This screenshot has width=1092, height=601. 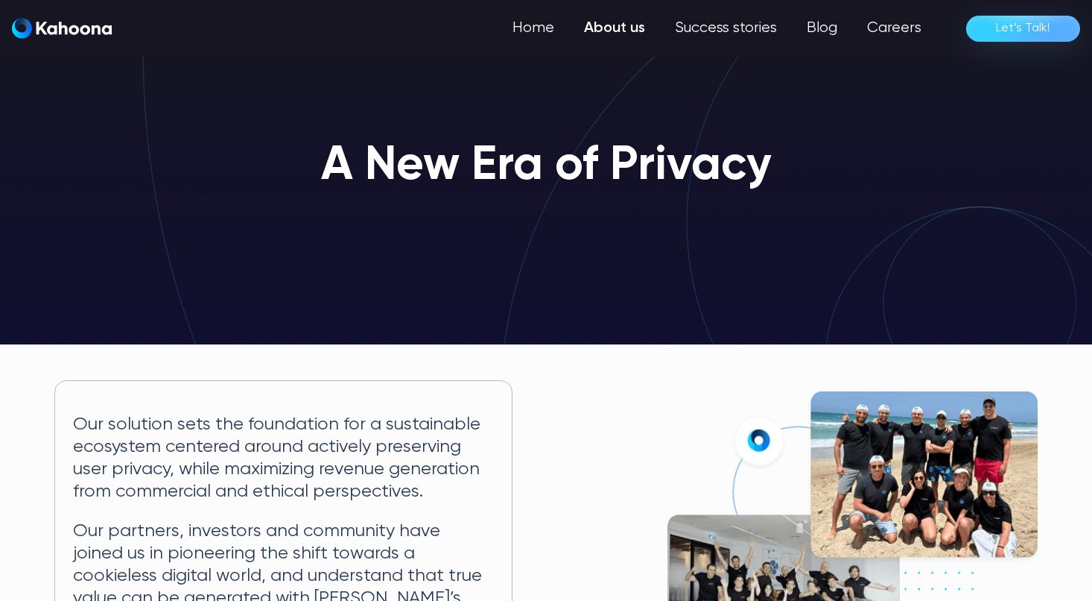 What do you see at coordinates (615, 28) in the screenshot?
I see `a: About us` at bounding box center [615, 28].